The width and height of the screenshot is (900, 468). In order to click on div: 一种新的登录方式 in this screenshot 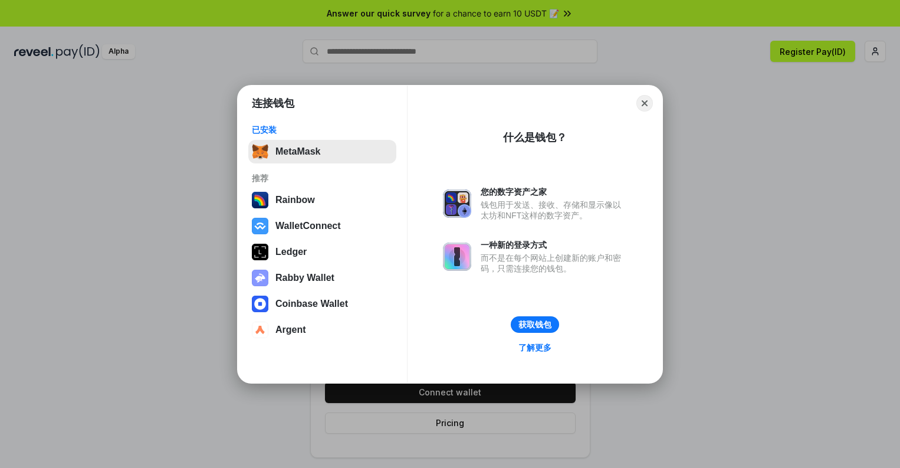, I will do `click(554, 245)`.